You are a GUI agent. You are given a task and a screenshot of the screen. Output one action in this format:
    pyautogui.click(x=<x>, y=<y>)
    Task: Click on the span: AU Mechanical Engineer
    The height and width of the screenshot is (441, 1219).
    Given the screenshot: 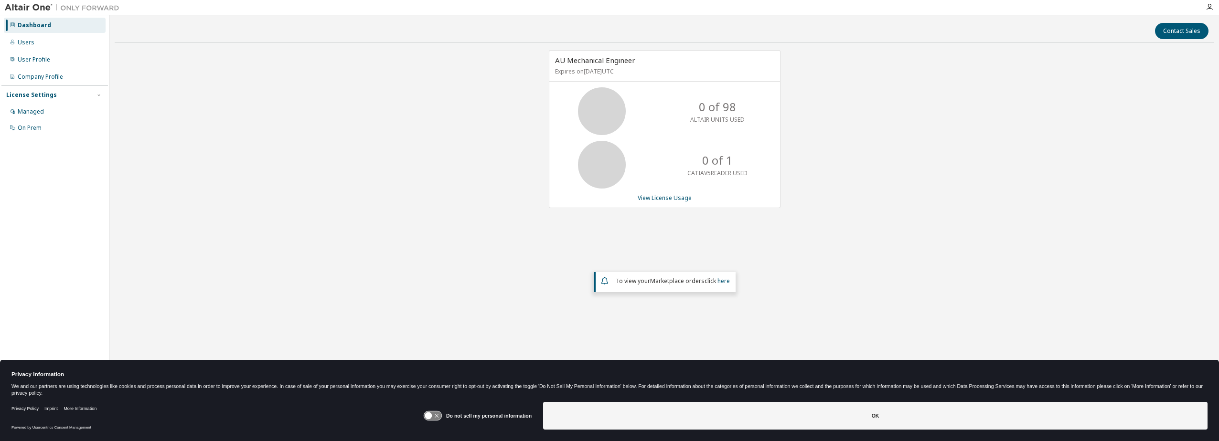 What is the action you would take?
    pyautogui.click(x=595, y=60)
    